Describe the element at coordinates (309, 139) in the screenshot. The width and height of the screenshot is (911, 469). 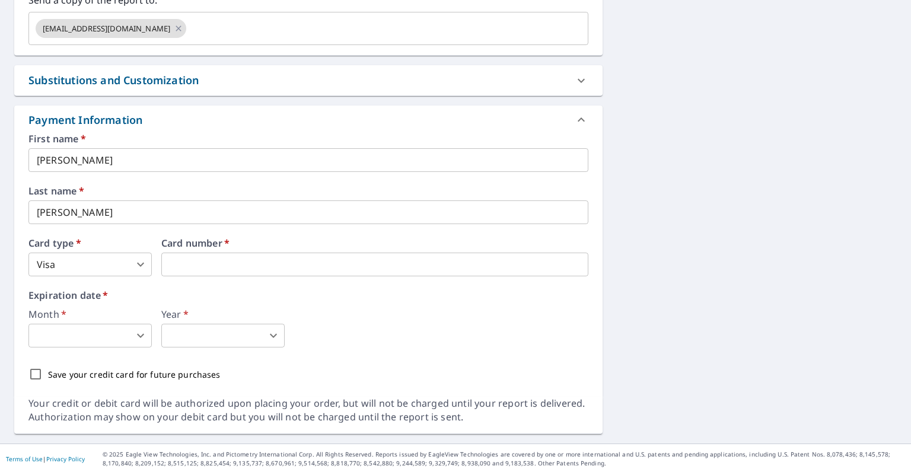
I see `label: First name` at that location.